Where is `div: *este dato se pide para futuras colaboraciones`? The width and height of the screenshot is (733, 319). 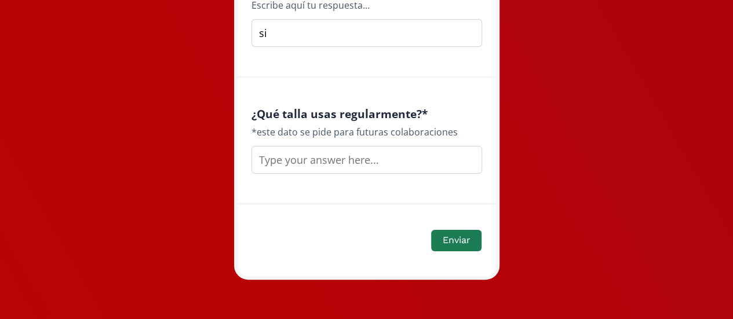 div: *este dato se pide para futuras colaboraciones is located at coordinates (367, 132).